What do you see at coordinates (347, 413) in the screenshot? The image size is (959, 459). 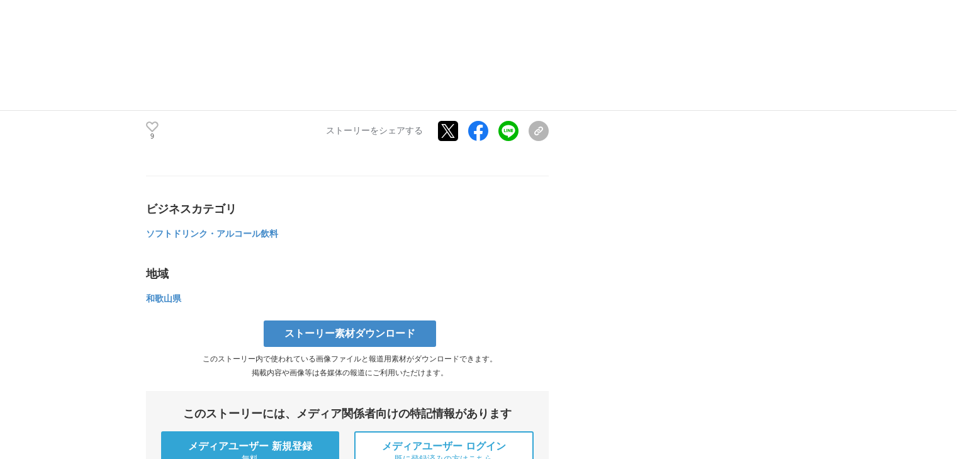 I see `div: このストーリーには、メディア関係者向けの特記情報があります` at bounding box center [347, 413].